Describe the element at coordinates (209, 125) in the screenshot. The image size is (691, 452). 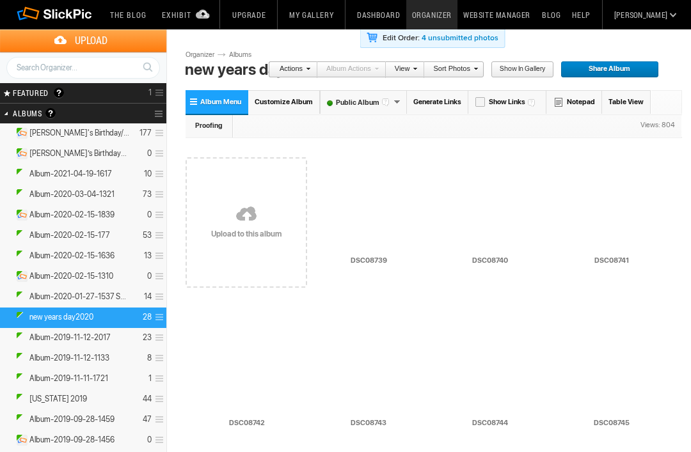
I see `a: Proofing` at that location.